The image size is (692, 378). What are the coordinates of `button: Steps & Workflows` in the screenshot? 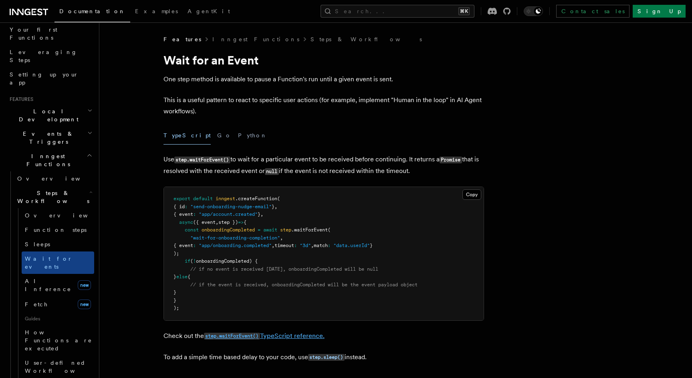 It's located at (54, 197).